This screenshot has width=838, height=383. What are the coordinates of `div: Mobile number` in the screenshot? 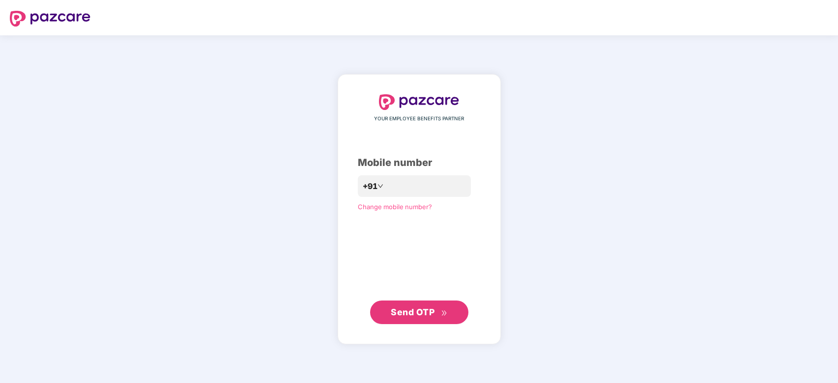 It's located at (419, 163).